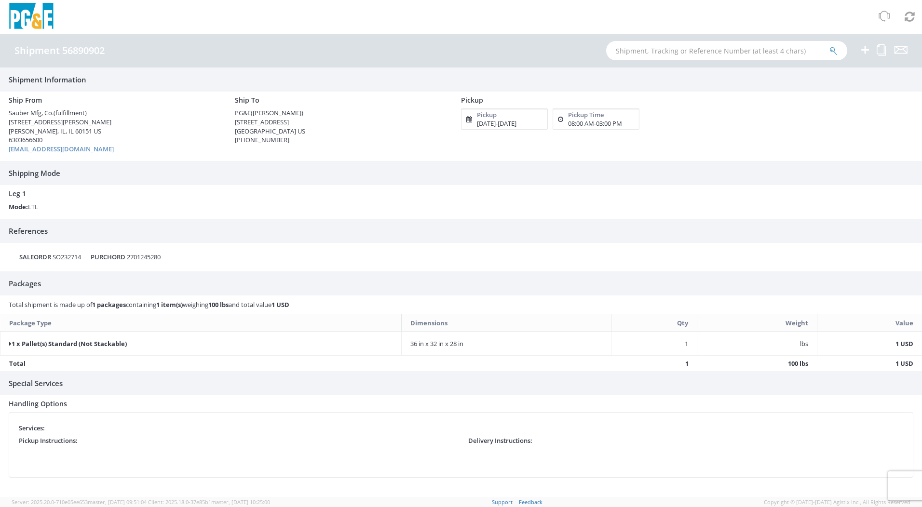 The width and height of the screenshot is (922, 507). What do you see at coordinates (18, 207) in the screenshot?
I see `strong: Mode:` at bounding box center [18, 207].